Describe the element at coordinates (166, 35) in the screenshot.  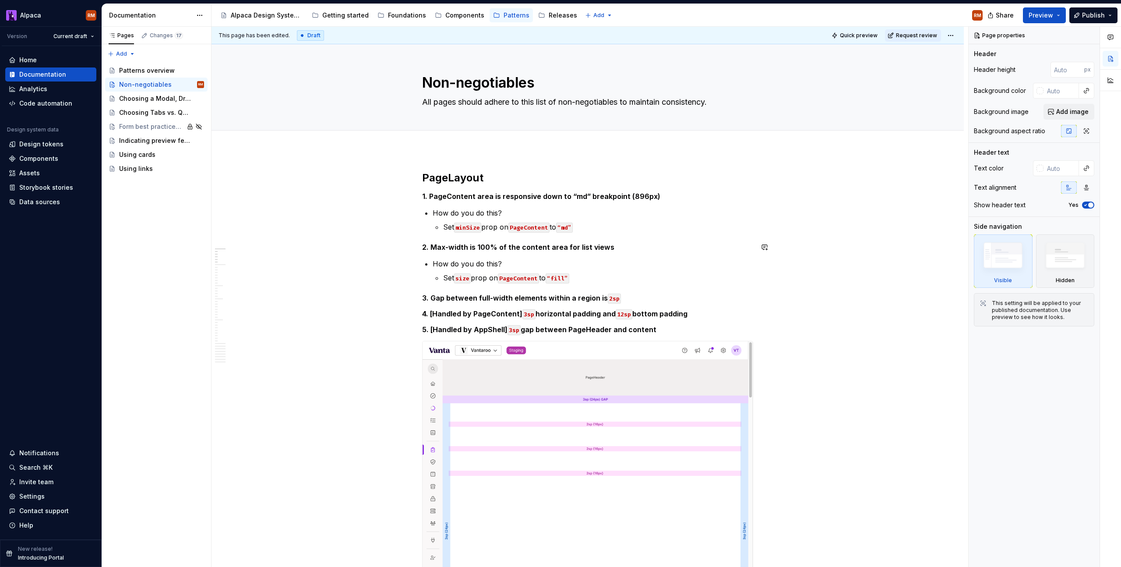
I see `div: Changes` at that location.